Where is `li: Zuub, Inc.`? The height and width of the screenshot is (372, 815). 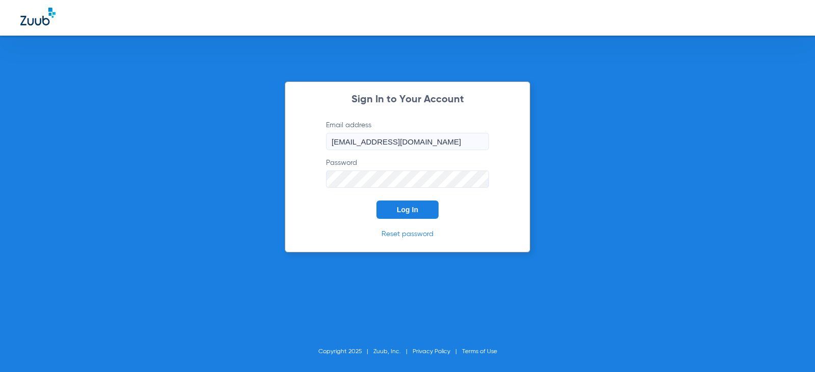 li: Zuub, Inc. is located at coordinates (393, 352).